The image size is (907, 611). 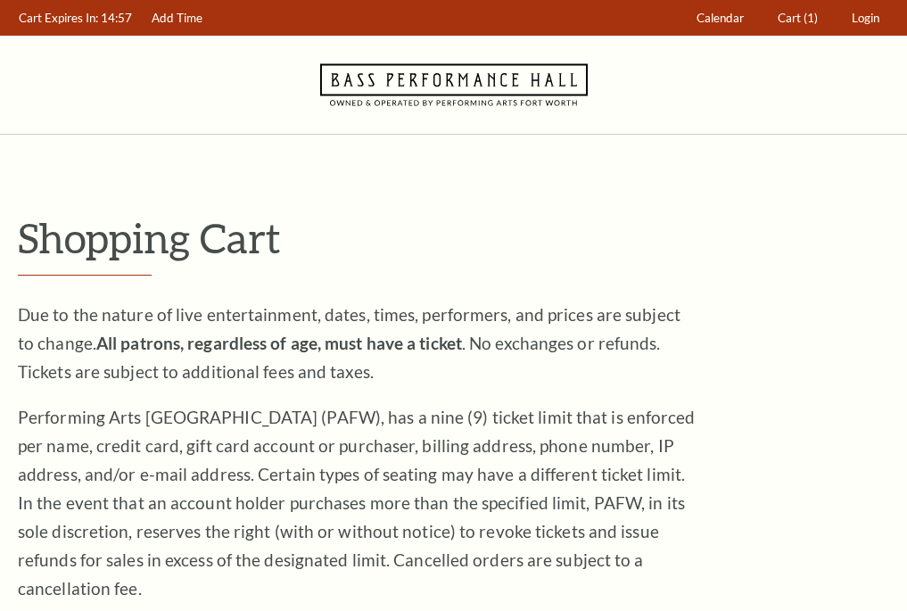 What do you see at coordinates (811, 18) in the screenshot?
I see `span: (1)` at bounding box center [811, 18].